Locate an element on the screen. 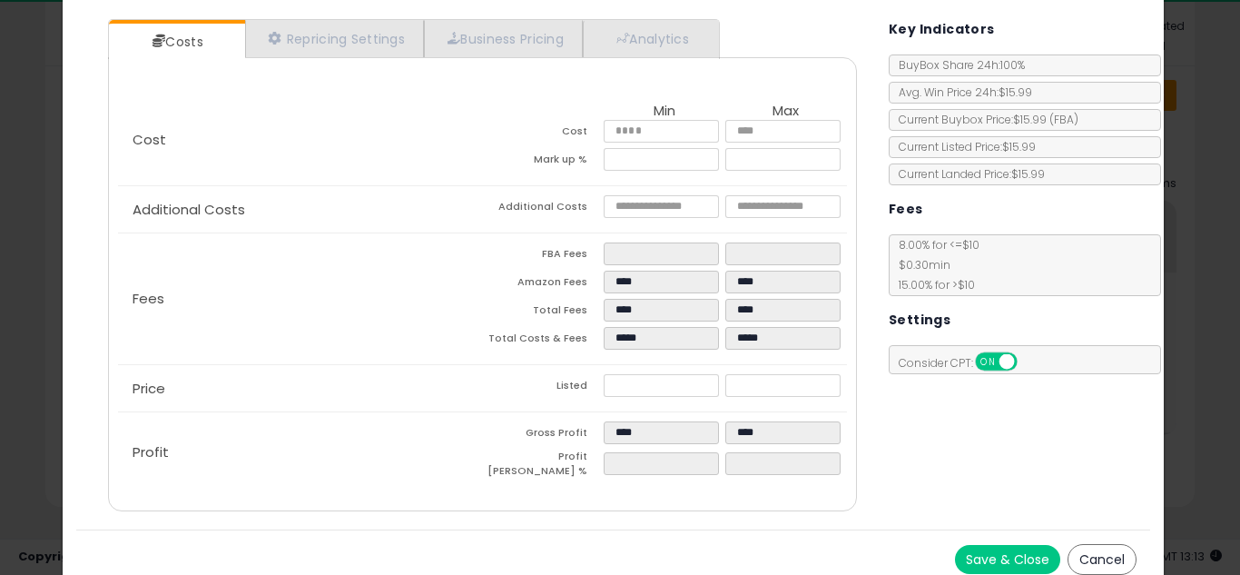  td: Gross Profit is located at coordinates (543, 435).